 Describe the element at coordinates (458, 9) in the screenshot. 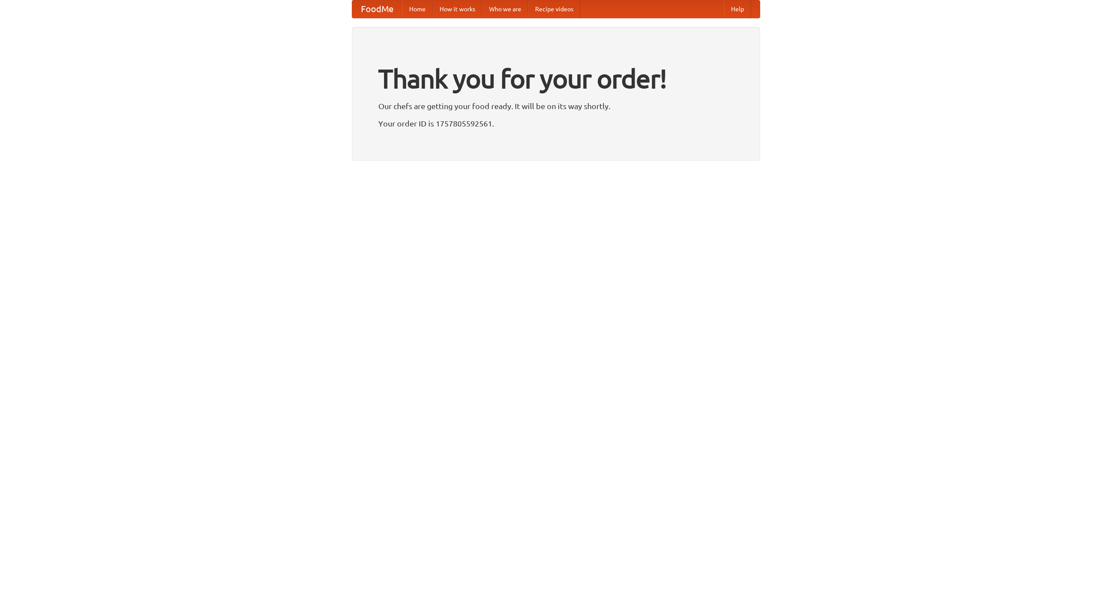

I see `a: How it works` at that location.